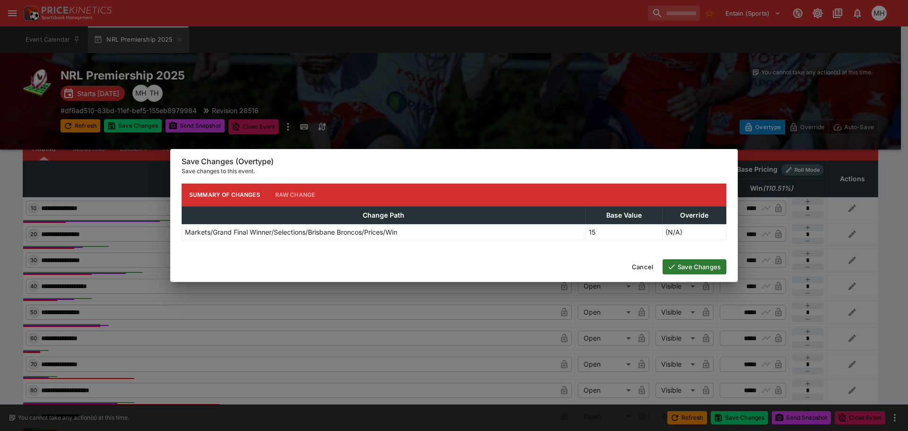  I want to click on p: Markets/Grand Final Winner/Selections/Brisbane Broncos/Prices/Win, so click(291, 232).